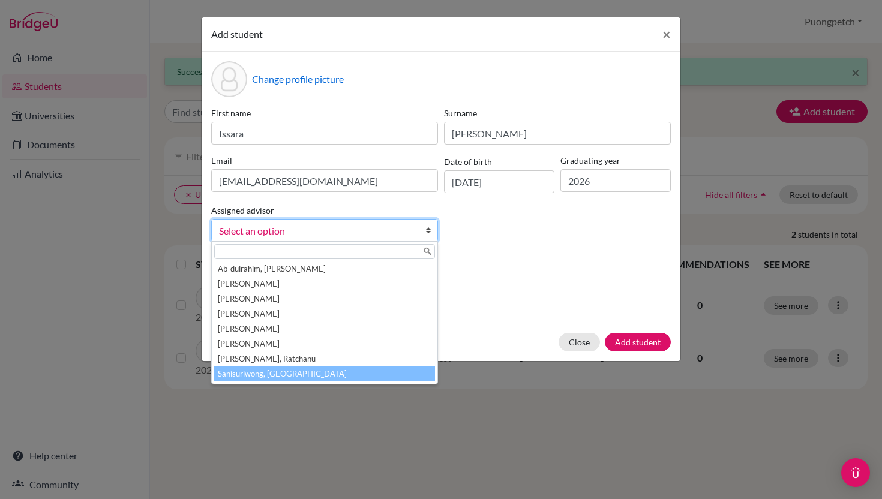  I want to click on div: Profile picture, so click(229, 79).